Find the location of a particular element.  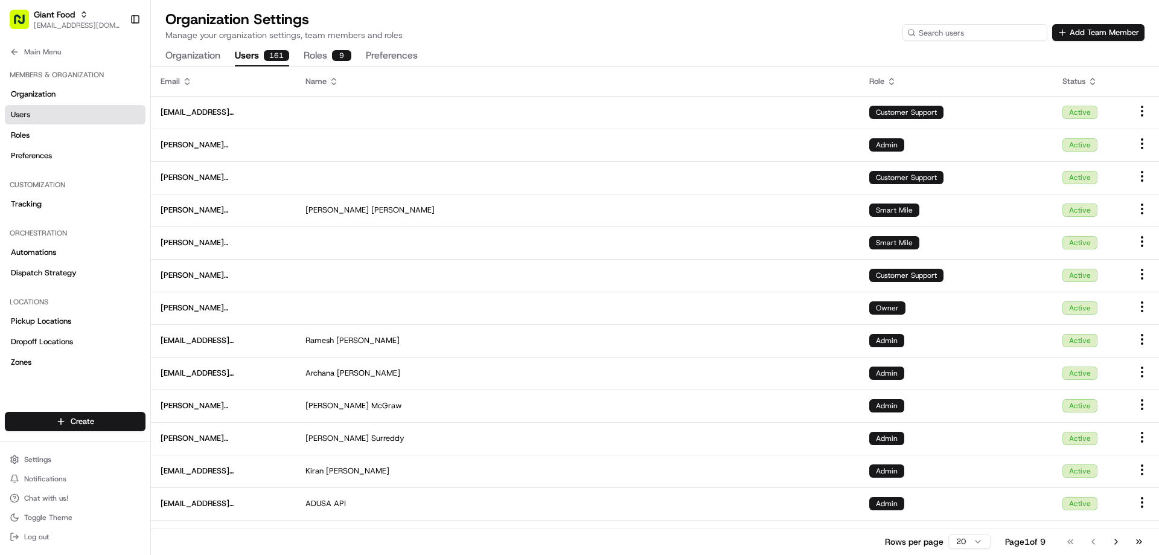

button: Start new chat is located at coordinates (212, 126).